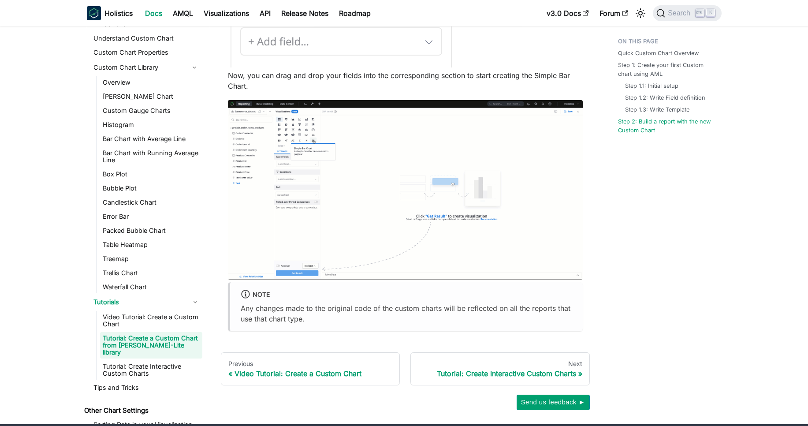  I want to click on a: PreviousVideo Tutorial: Create a Custom Chart, so click(310, 369).